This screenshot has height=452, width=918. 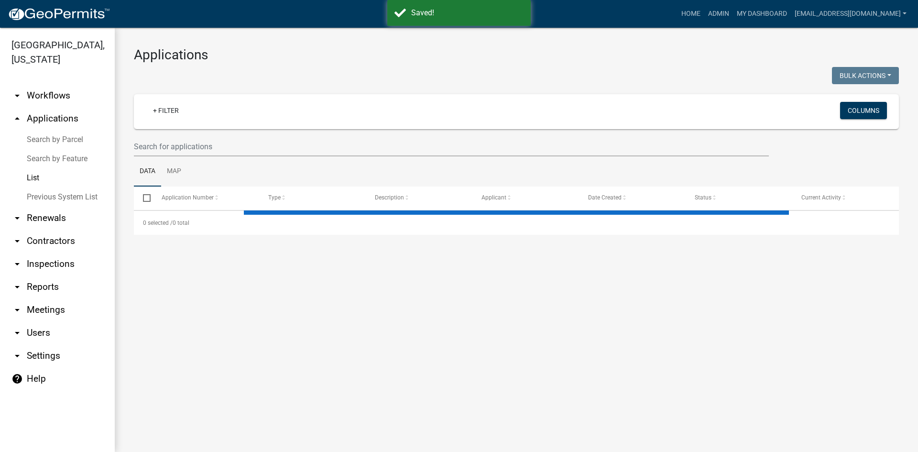 I want to click on span: Status, so click(x=703, y=197).